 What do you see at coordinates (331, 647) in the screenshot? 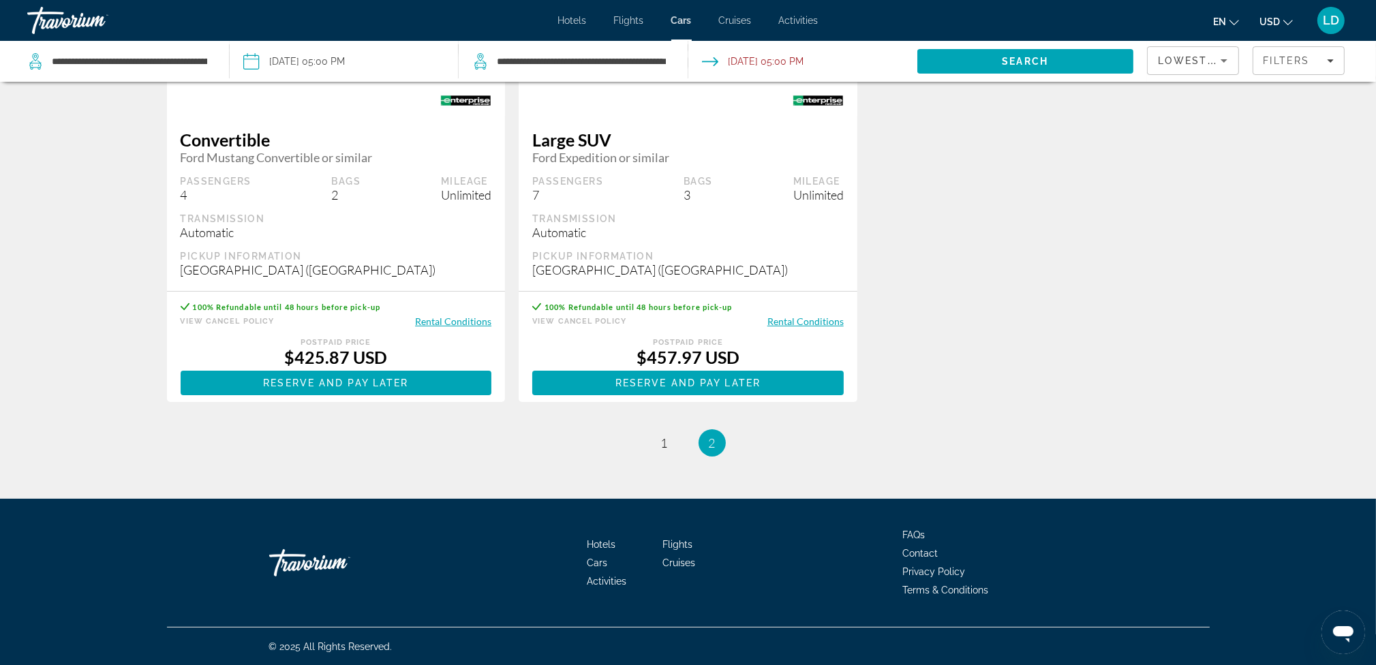
I see `span: © 2025 All Rights Reserved.` at bounding box center [331, 647].